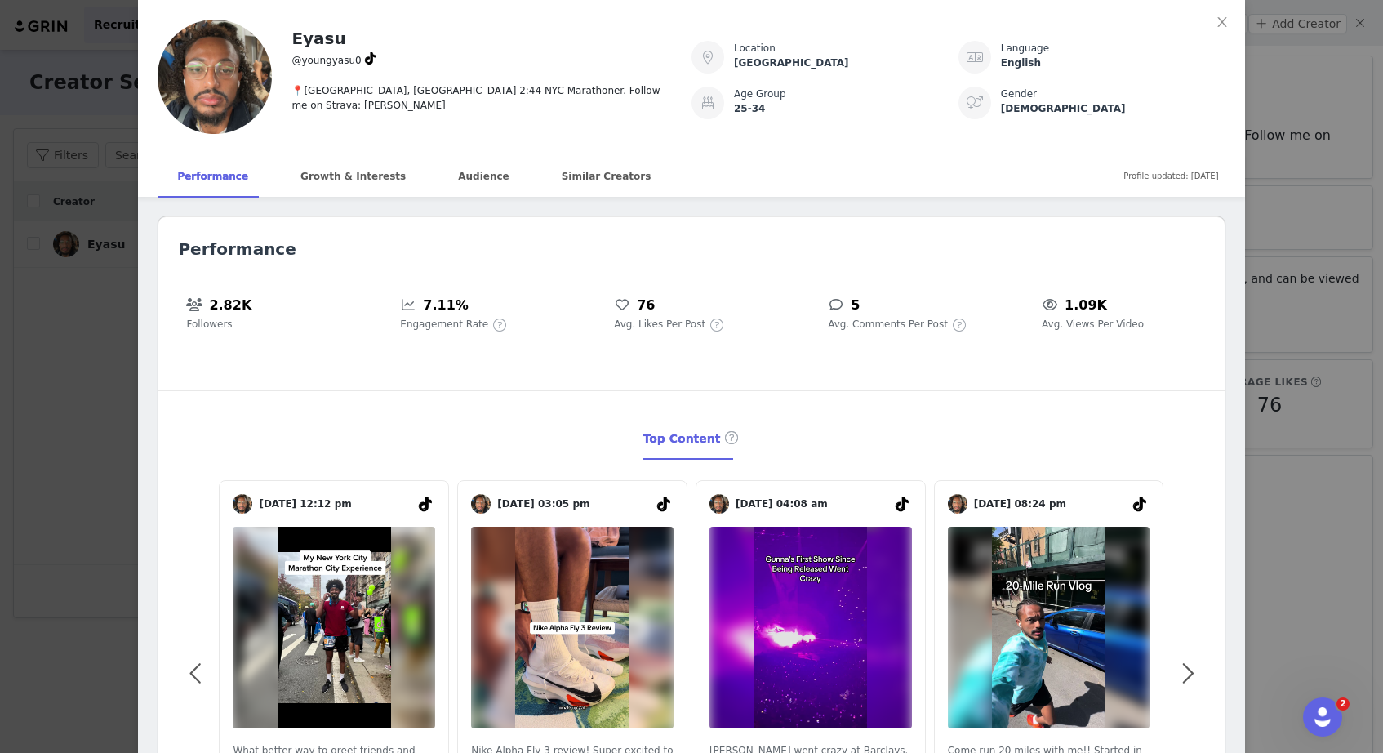  Describe the element at coordinates (1086, 305) in the screenshot. I see `h5: 1.09K` at that location.